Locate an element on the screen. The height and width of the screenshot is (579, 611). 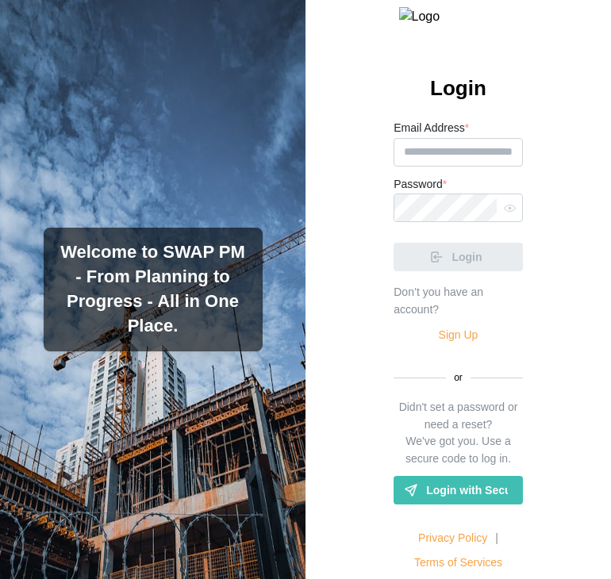
img: Logo is located at coordinates (459, 17).